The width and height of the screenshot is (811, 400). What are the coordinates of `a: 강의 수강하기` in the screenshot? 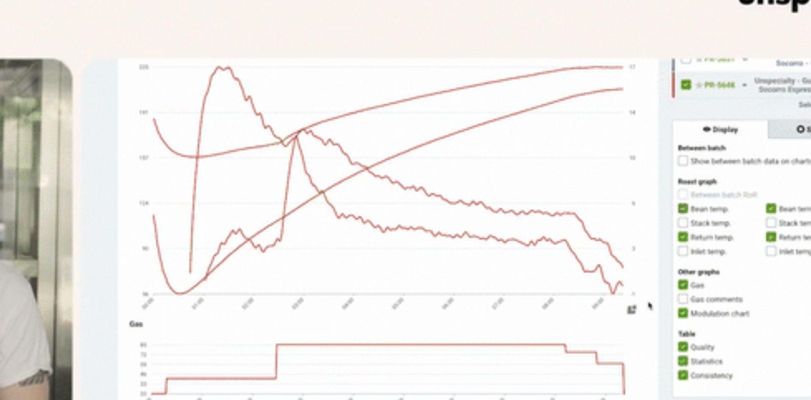 It's located at (582, 182).